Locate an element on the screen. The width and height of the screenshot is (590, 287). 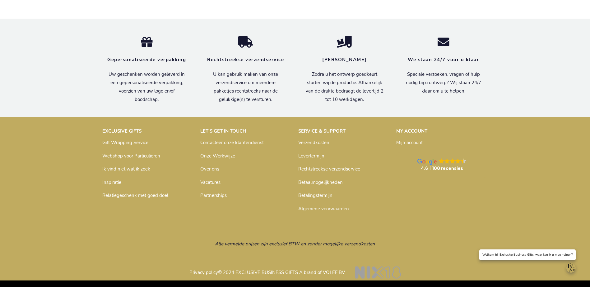
strong: Gepersonaliseerde verpakking is located at coordinates (146, 60).